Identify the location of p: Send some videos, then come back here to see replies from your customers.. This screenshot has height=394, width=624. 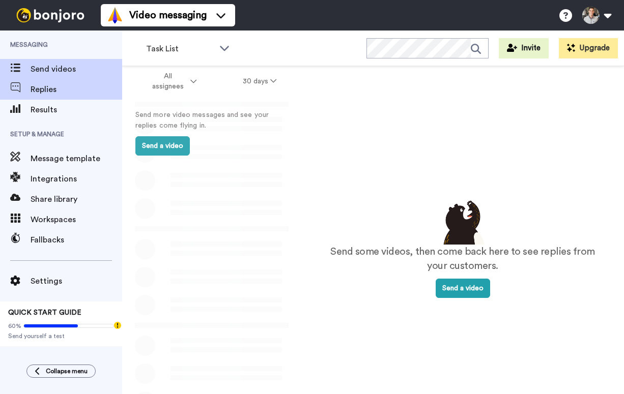
(462, 259).